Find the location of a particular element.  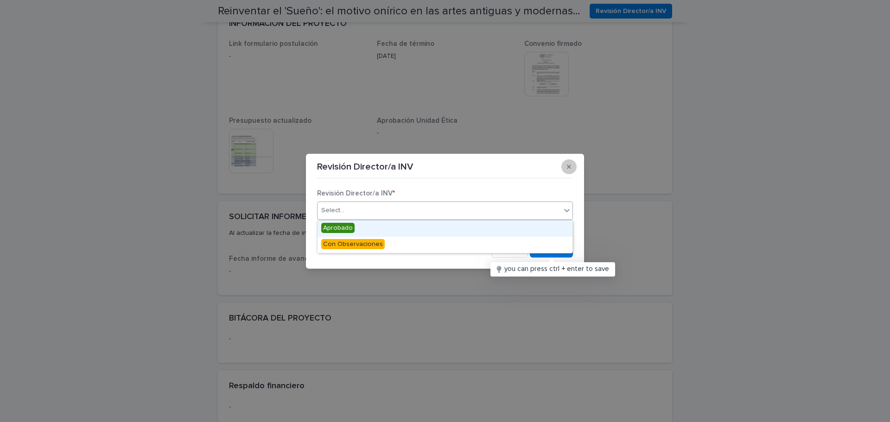

div: Select... is located at coordinates (333, 210).